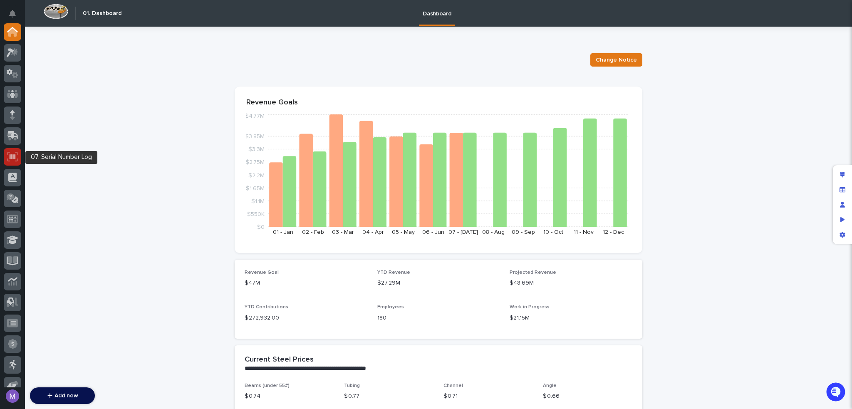  I want to click on a: Powered byPylon, so click(79, 222).